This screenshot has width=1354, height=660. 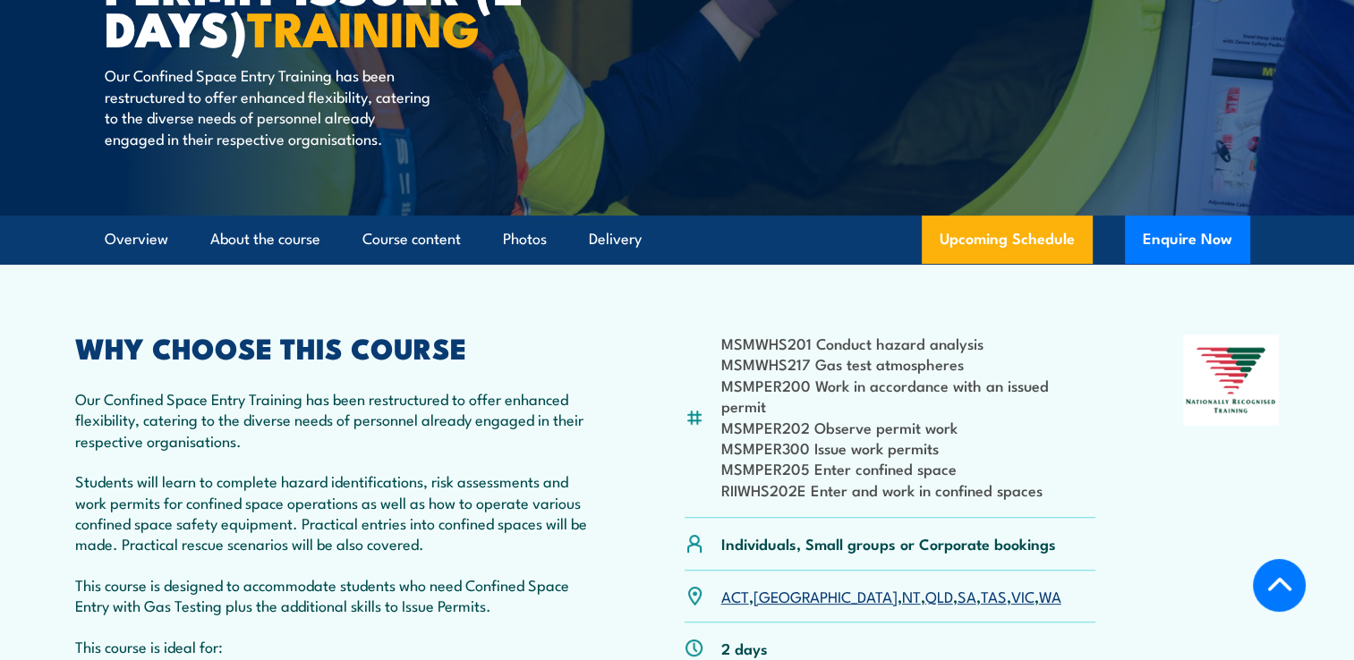 What do you see at coordinates (908, 489) in the screenshot?
I see `li: RIIWHS202E Enter and work in confined spaces` at bounding box center [908, 489].